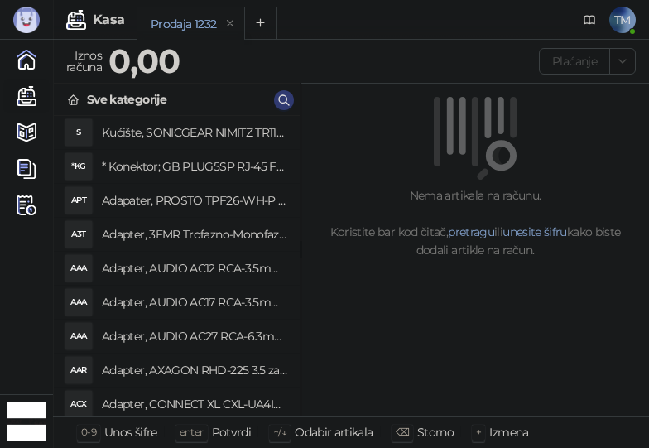 The image size is (649, 448). Describe the element at coordinates (191, 431) in the screenshot. I see `span: enter` at that location.